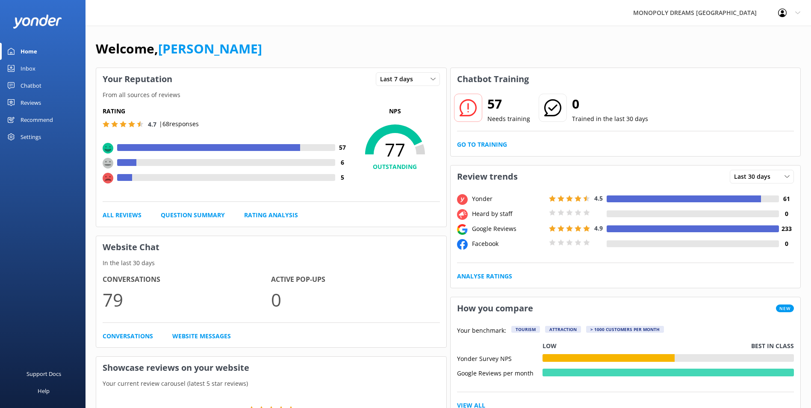 This screenshot has width=811, height=408. I want to click on div: Recommend, so click(37, 120).